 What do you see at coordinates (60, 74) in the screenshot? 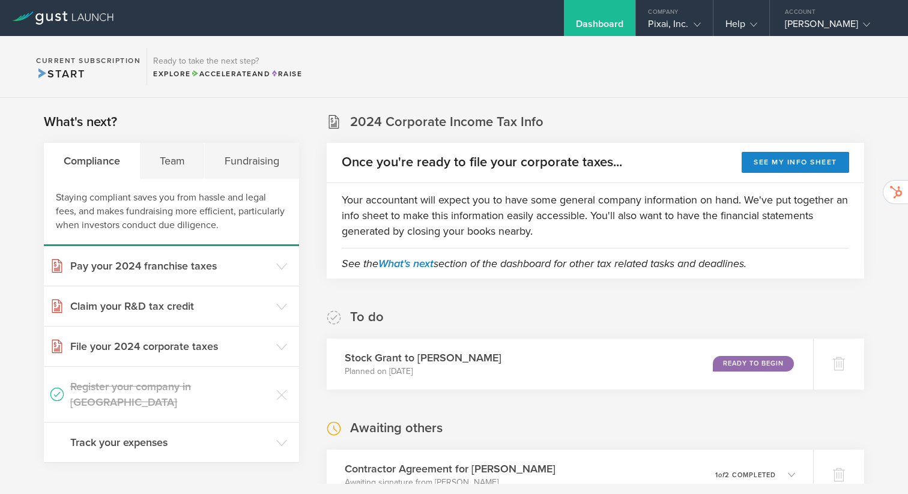
I see `span: Start` at bounding box center [60, 74].